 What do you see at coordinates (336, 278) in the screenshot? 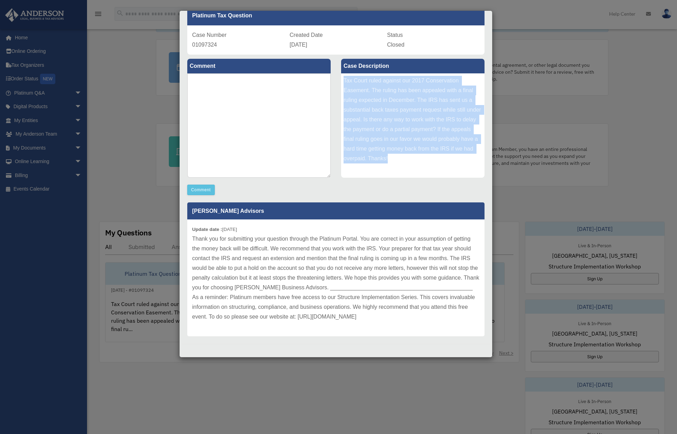
I see `p: Thank you for submitting your question through the Platinum Portal. You are correct in your assum...` at bounding box center [336, 278].